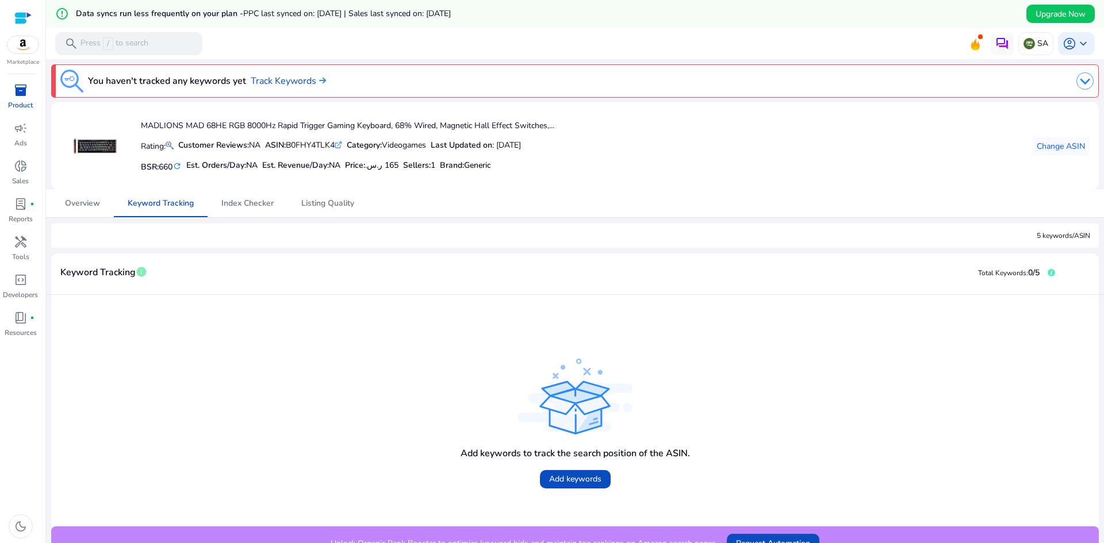 The width and height of the screenshot is (1104, 543). Describe the element at coordinates (451, 165) in the screenshot. I see `span: Brand` at that location.